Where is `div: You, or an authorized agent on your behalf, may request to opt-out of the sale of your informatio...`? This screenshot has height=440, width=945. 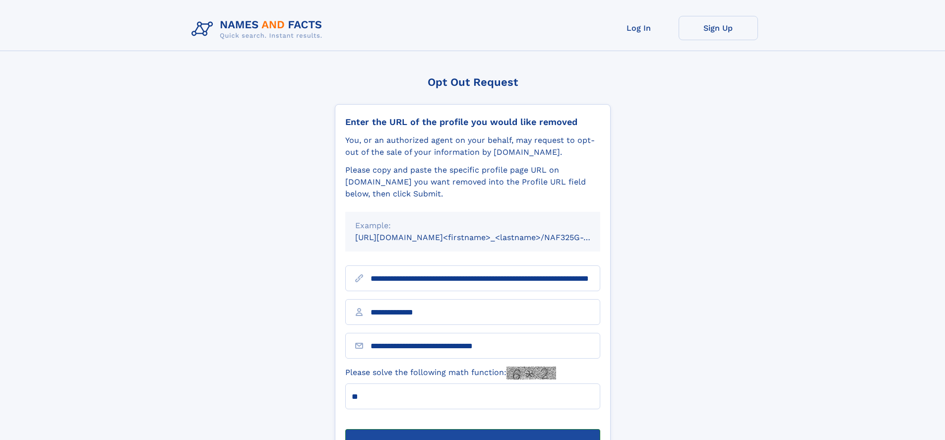
div: You, or an authorized agent on your behalf, may request to opt-out of the sale of your informatio... is located at coordinates (473, 146).